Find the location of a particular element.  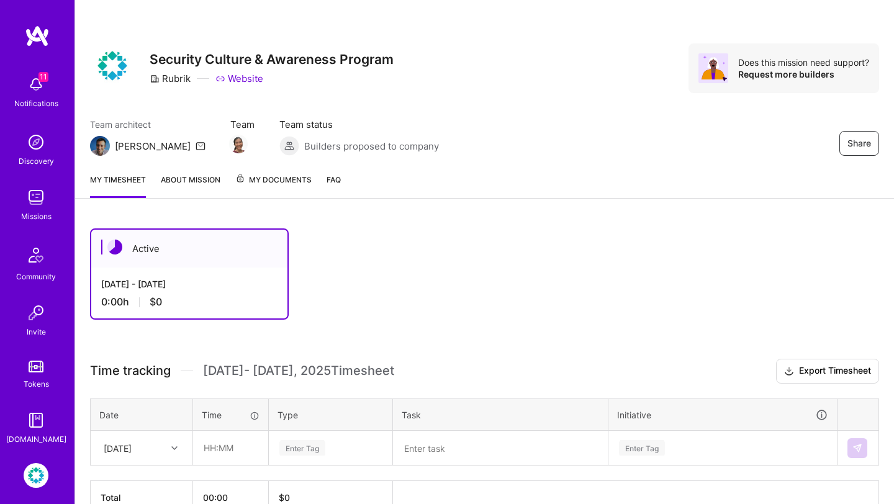

th: Date is located at coordinates (142, 415).